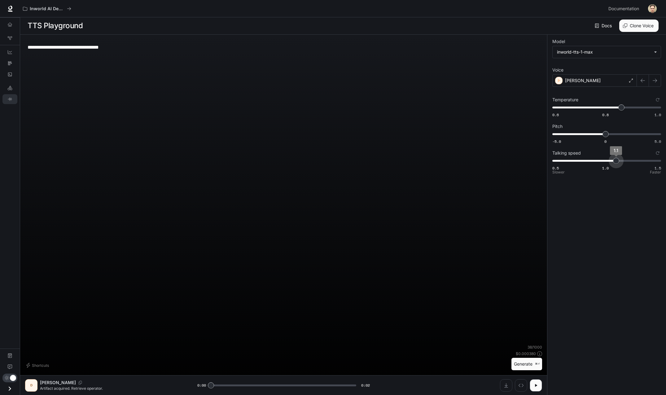 Image resolution: width=666 pixels, height=395 pixels. I want to click on p: Artifact acquired. Retrieve operator., so click(111, 388).